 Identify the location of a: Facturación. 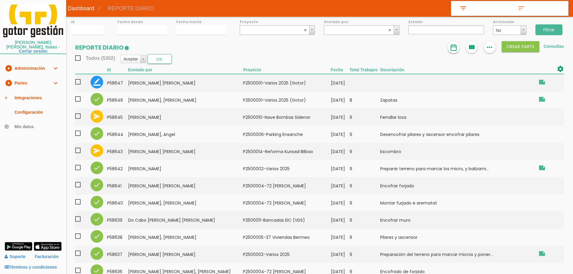
(47, 257).